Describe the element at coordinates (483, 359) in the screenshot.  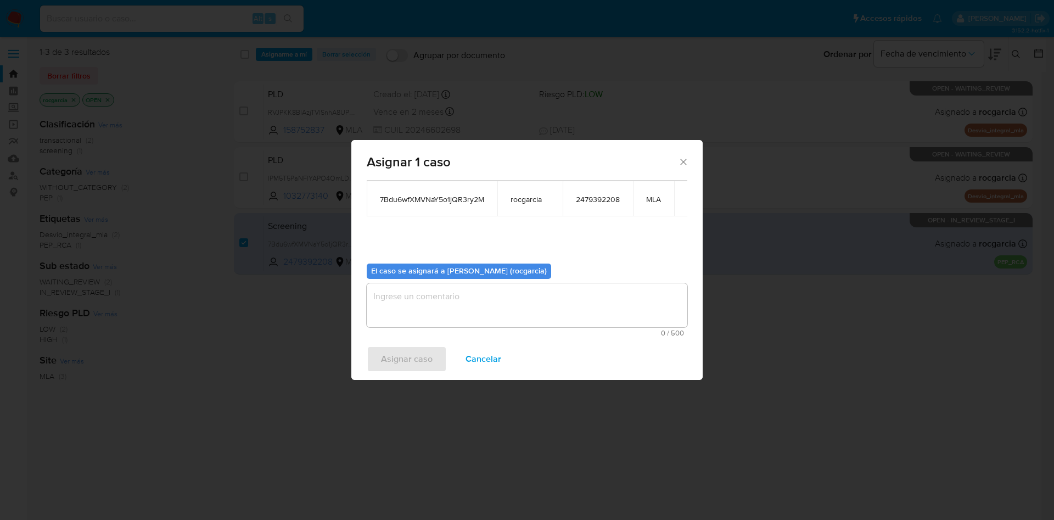
I see `span: Cancelar` at that location.